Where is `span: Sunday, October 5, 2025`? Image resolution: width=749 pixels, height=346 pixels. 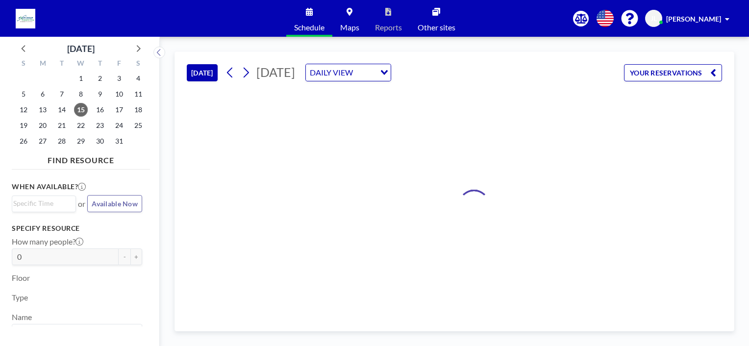 span: Sunday, October 5, 2025 is located at coordinates (24, 94).